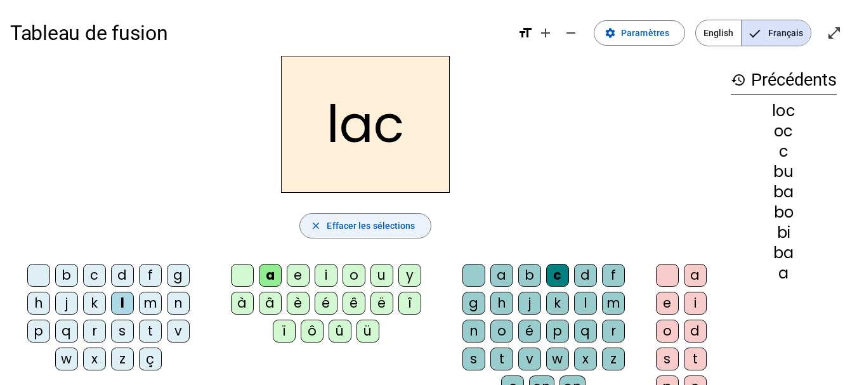  Describe the element at coordinates (150, 359) in the screenshot. I see `div: ç` at that location.